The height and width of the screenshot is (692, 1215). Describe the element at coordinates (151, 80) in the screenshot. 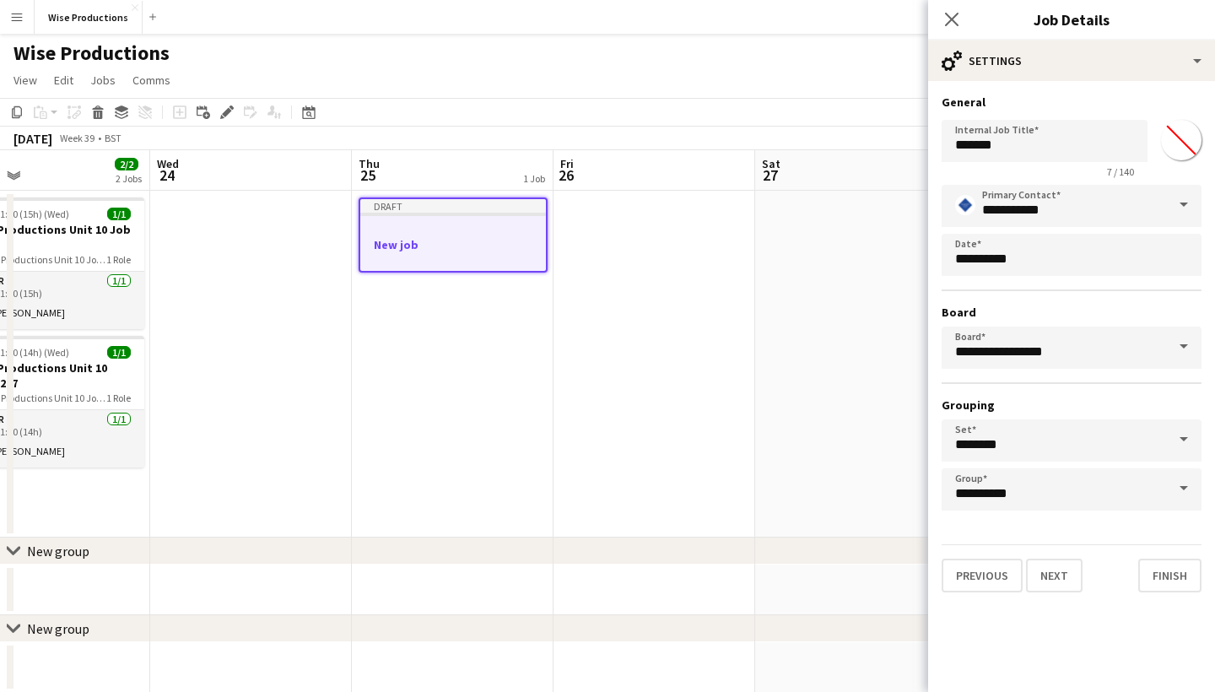

I see `span: Comms` at that location.